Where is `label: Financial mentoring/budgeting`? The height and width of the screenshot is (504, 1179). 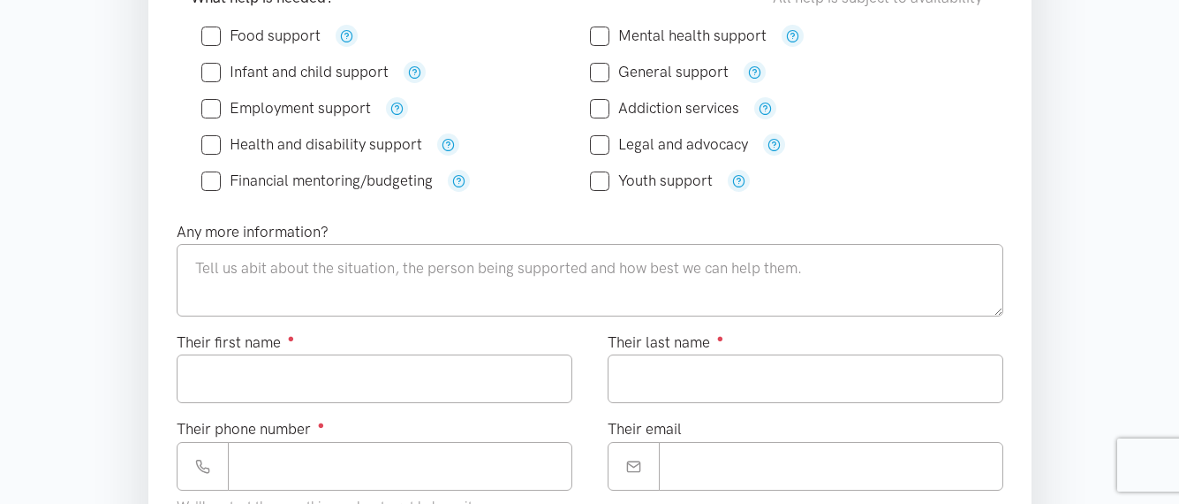 label: Financial mentoring/budgeting is located at coordinates (317, 180).